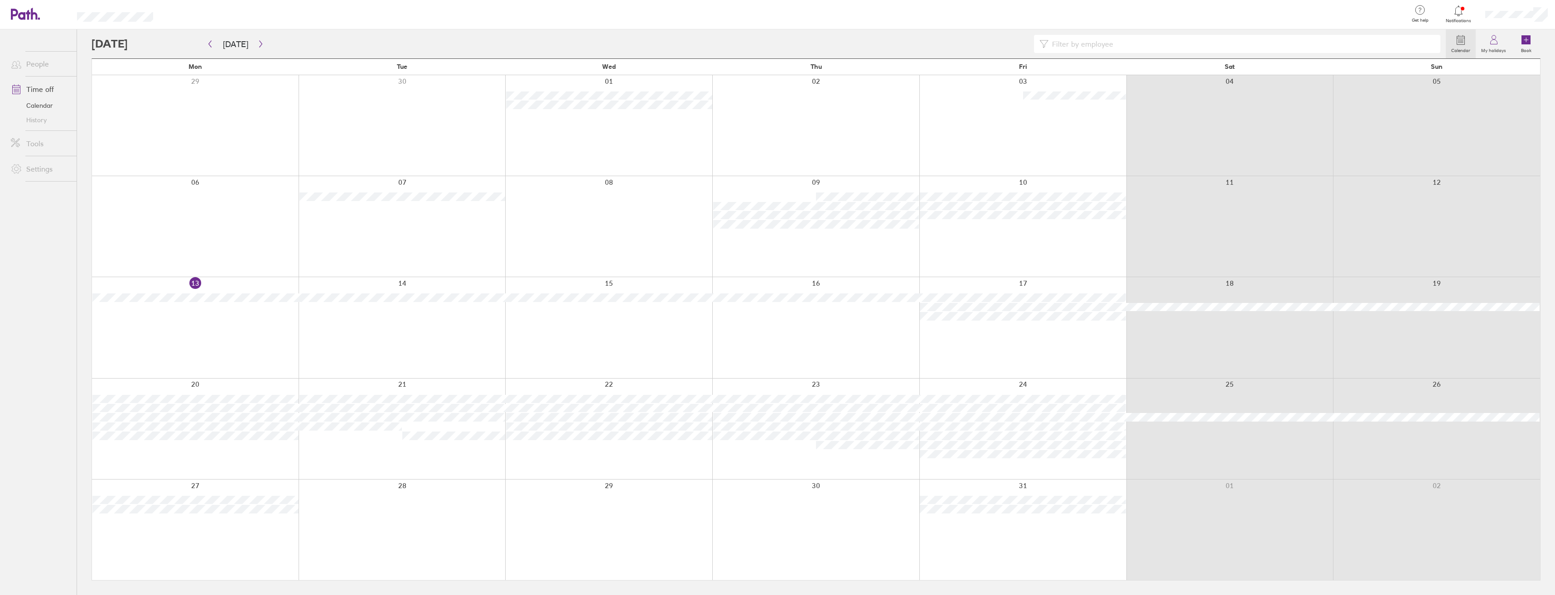 The width and height of the screenshot is (1555, 595). I want to click on span: Get help, so click(1420, 20).